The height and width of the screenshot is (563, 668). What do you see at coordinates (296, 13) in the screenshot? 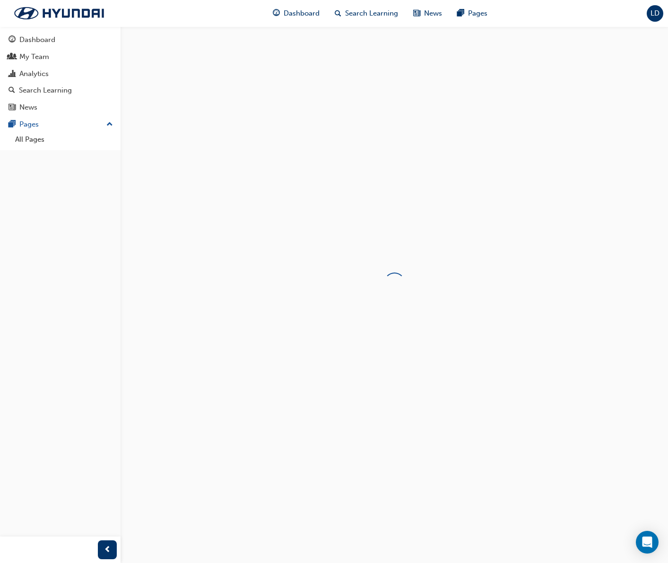
I see `a: guage-iconDashboard` at bounding box center [296, 13].